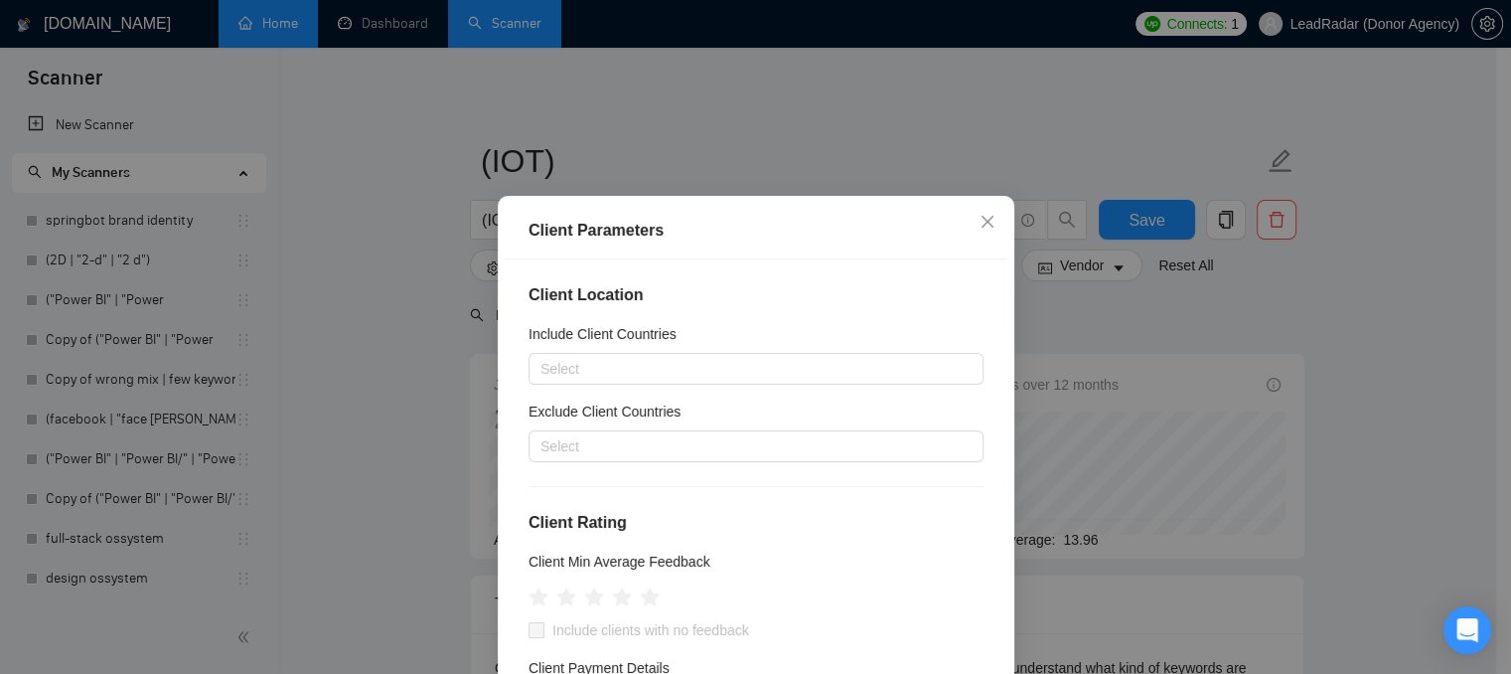 Image resolution: width=1511 pixels, height=674 pixels. I want to click on h5: Exclude Client Countries, so click(604, 411).